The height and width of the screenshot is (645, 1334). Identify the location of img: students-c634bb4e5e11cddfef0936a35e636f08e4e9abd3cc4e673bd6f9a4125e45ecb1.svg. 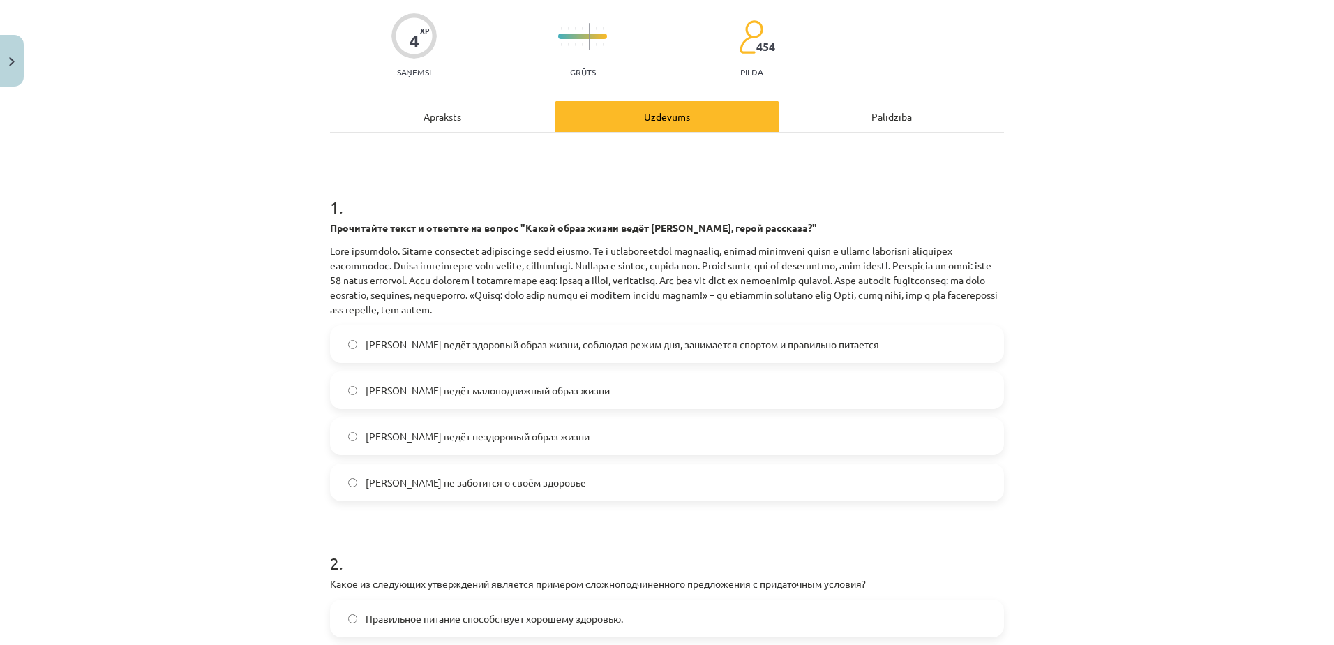
(751, 37).